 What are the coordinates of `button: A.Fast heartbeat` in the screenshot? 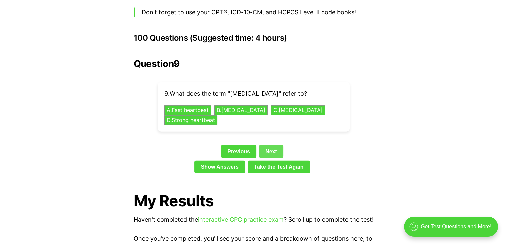 It's located at (188, 110).